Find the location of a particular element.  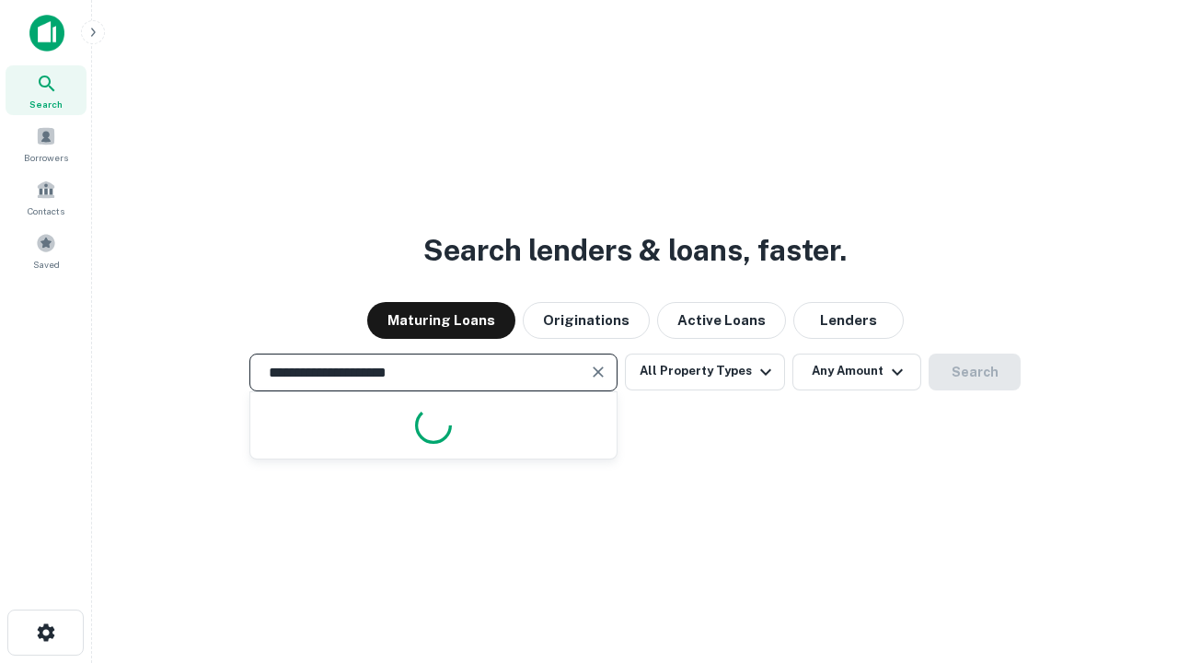

div: Borrowers is located at coordinates (46, 144).